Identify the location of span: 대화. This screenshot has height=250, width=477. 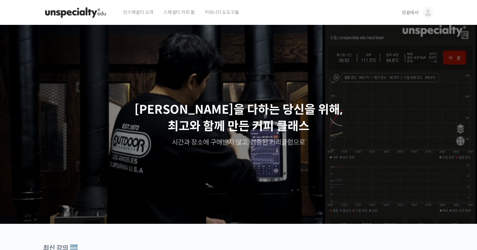
(65, 208).